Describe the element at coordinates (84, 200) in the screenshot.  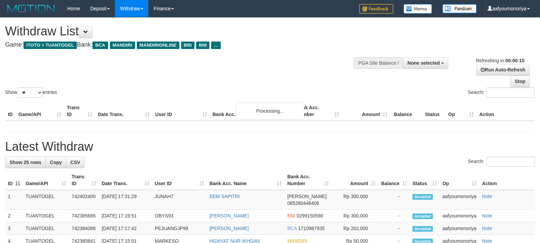
I see `td: 742402400` at that location.